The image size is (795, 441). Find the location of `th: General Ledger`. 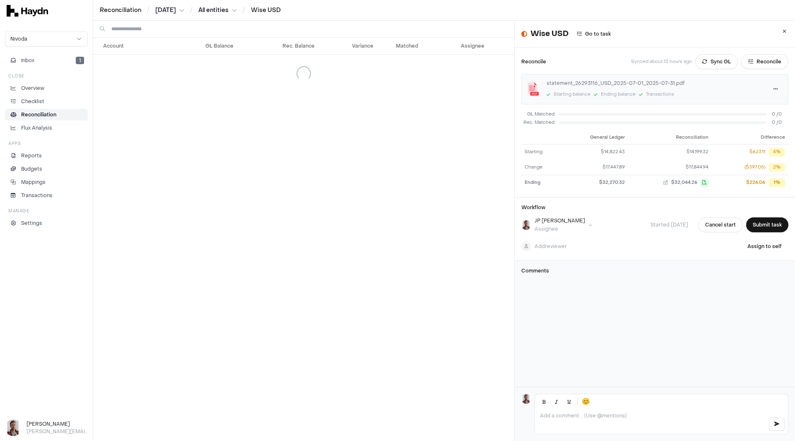

th: General Ledger is located at coordinates (595, 138).